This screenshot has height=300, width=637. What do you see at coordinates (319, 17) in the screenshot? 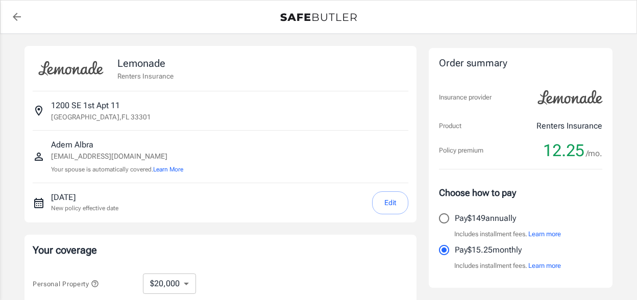
I see `img: Back to quotes` at bounding box center [319, 17].